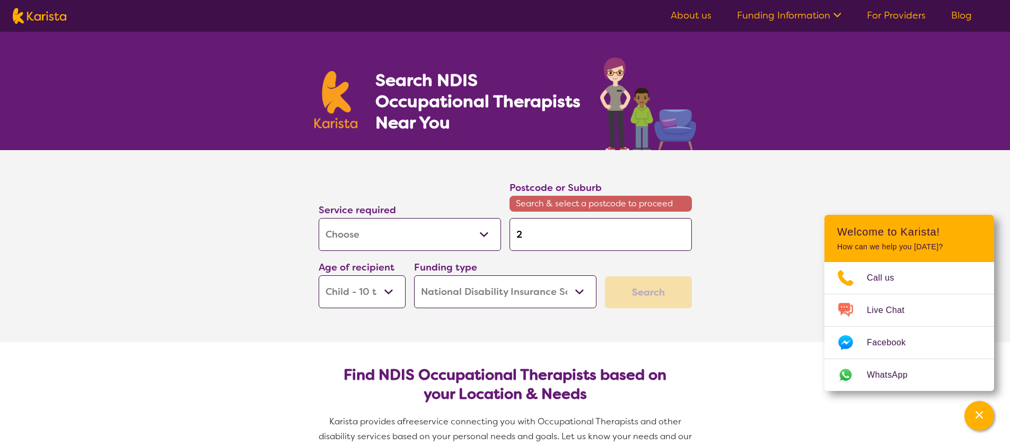 Image resolution: width=1010 pixels, height=444 pixels. I want to click on img: occupational-therapy, so click(648, 103).